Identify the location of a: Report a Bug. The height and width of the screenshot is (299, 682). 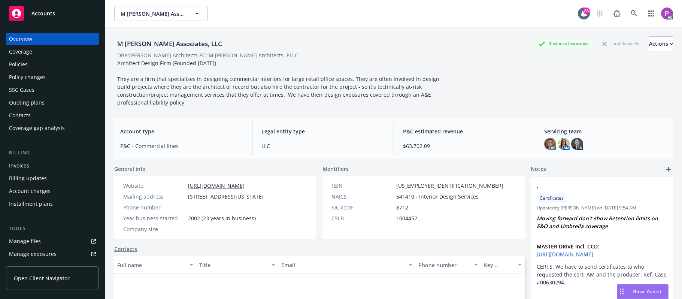
(617, 13).